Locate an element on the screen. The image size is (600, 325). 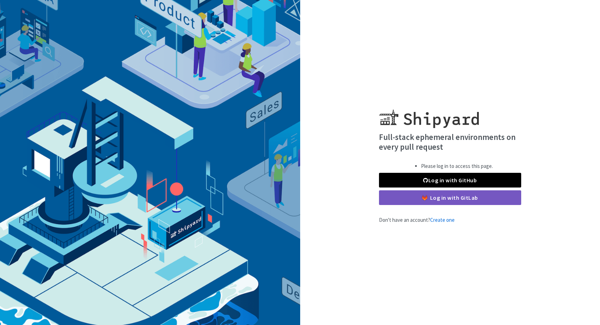
li: Please log in to access this page. is located at coordinates (457, 166).